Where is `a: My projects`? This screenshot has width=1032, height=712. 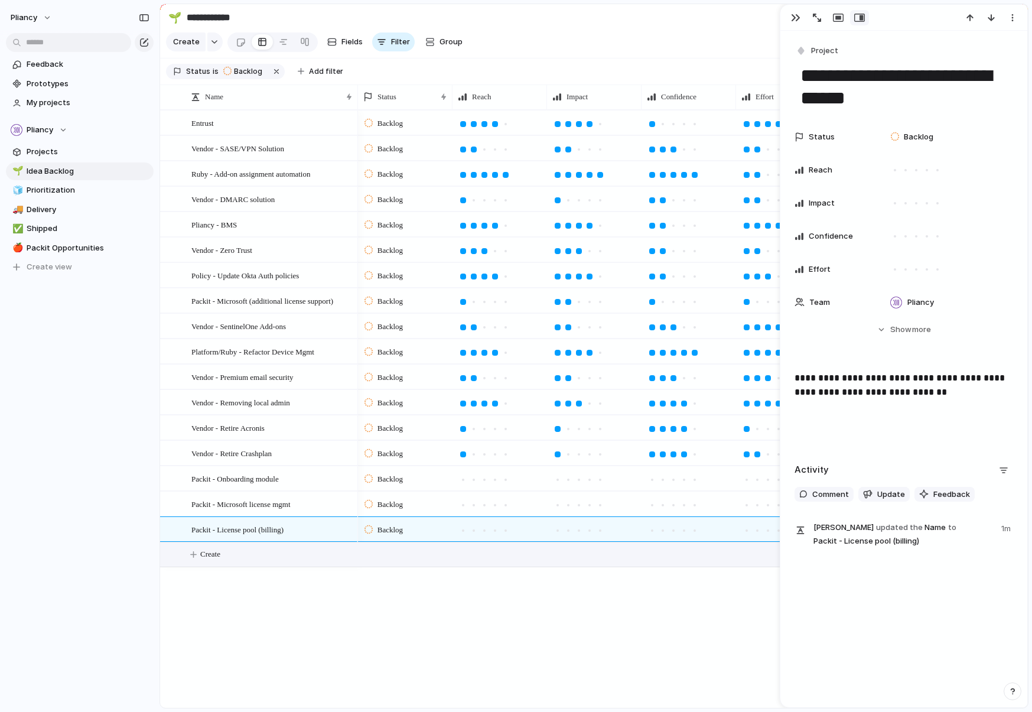 a: My projects is located at coordinates (80, 103).